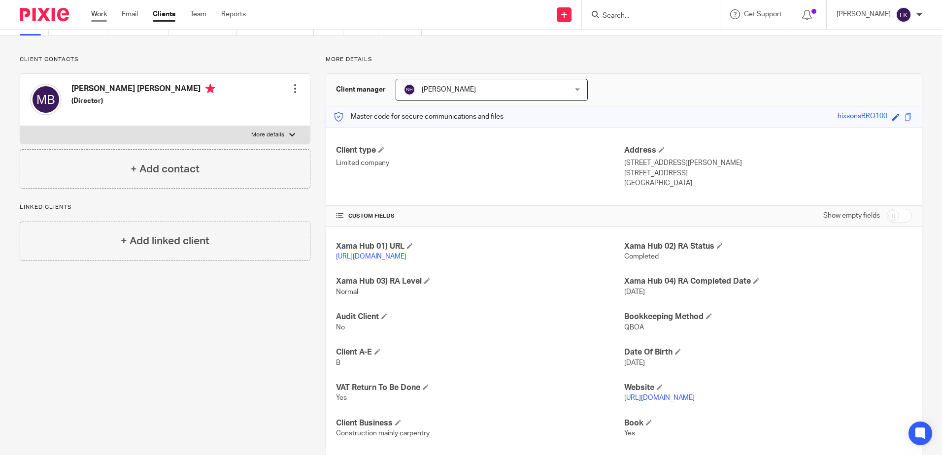 The width and height of the screenshot is (942, 455). Describe the element at coordinates (768, 423) in the screenshot. I see `h4: Book` at that location.